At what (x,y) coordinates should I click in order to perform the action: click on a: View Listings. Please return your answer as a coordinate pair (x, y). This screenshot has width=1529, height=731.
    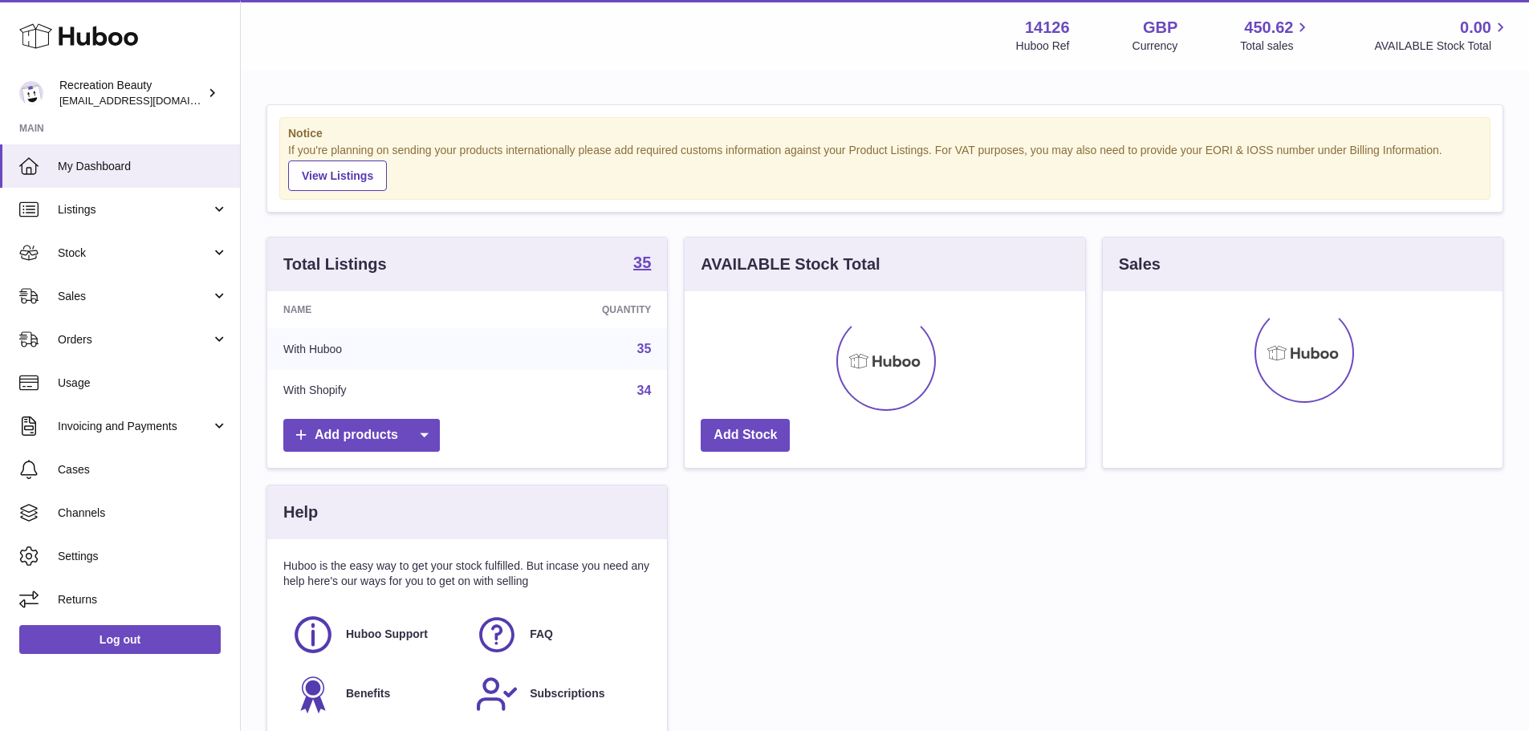
    Looking at the image, I should click on (337, 176).